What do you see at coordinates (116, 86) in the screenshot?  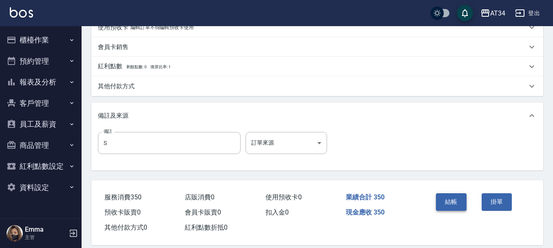 I see `p: 其他付款方式` at bounding box center [116, 86].